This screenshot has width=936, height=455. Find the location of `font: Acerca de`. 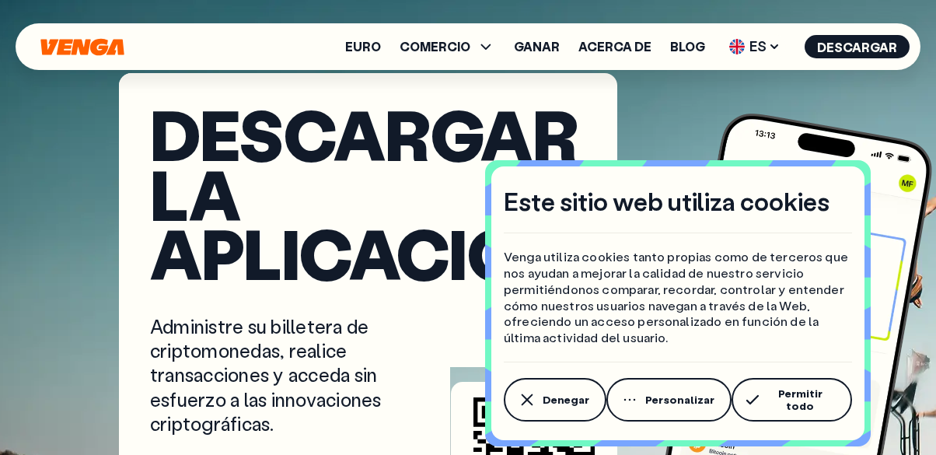

font: Acerca de is located at coordinates (615, 46).